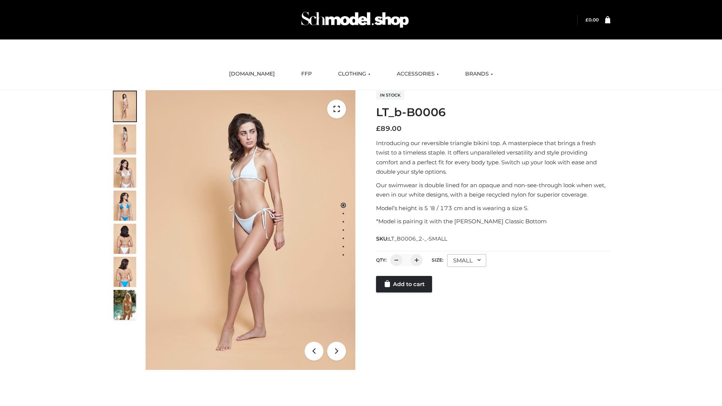 This screenshot has height=406, width=722. What do you see at coordinates (418, 239) in the screenshot?
I see `span: LT_B0006_2-_-SMALL` at bounding box center [418, 239].